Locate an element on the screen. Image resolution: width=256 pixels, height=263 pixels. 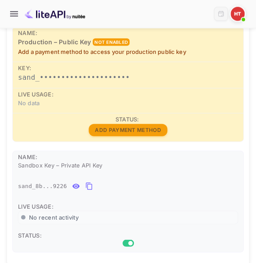
h6: Production – Public Key is located at coordinates (54, 42).